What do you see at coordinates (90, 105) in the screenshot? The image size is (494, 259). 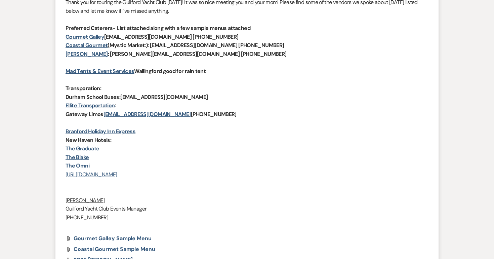 I see `a: Ellite Transportation` at bounding box center [90, 105].